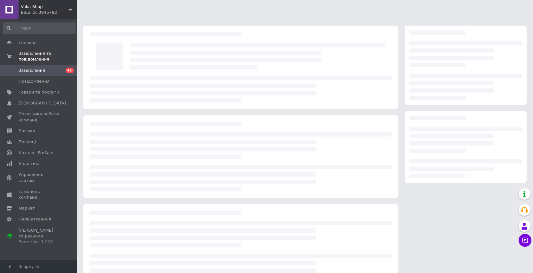 The image size is (533, 273). I want to click on span: Гаманець компанії, so click(39, 194).